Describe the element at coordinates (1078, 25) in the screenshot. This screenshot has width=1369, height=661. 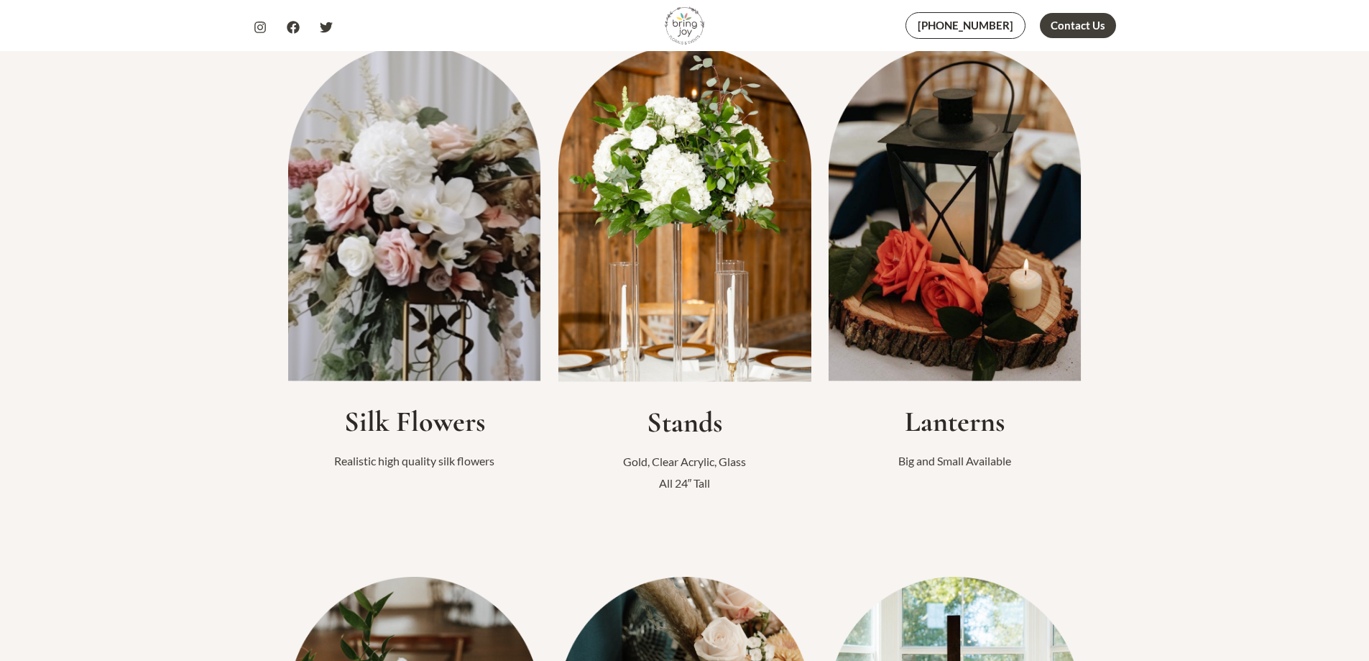
I see `div: Contact Us` at that location.